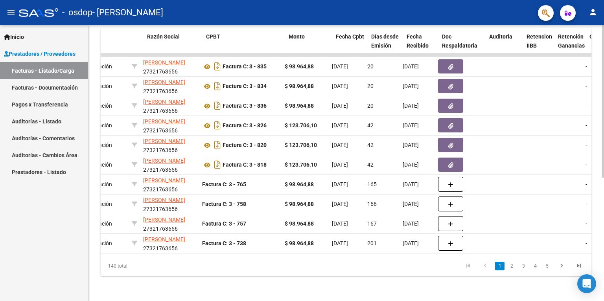 This screenshot has height=301, width=604. I want to click on li: page 5, so click(547, 266).